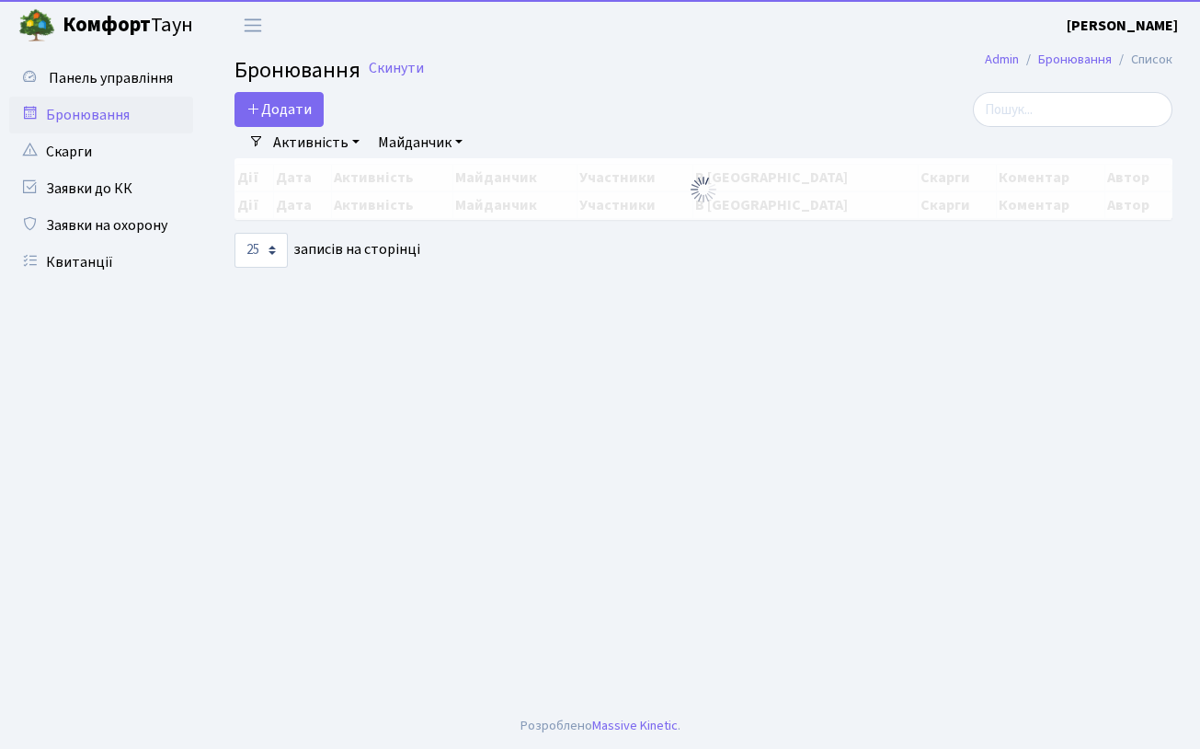 This screenshot has width=1200, height=749. I want to click on li: Список, so click(1143, 60).